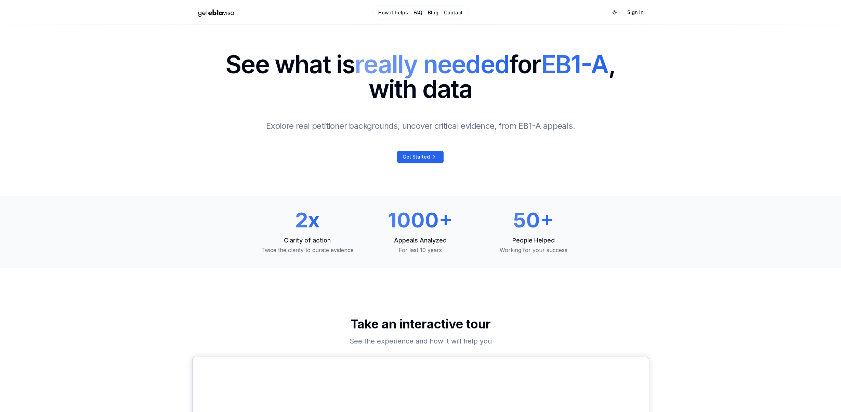  Describe the element at coordinates (420, 157) in the screenshot. I see `a: Get Started` at that location.